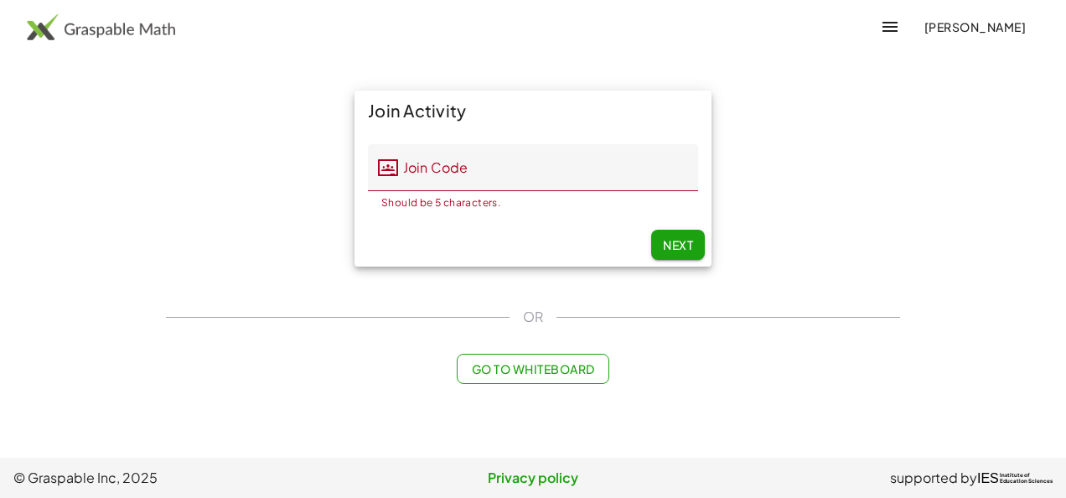 This screenshot has width=1066, height=498. What do you see at coordinates (1026, 479) in the screenshot?
I see `span: Institute of Education Sciences` at bounding box center [1026, 479].